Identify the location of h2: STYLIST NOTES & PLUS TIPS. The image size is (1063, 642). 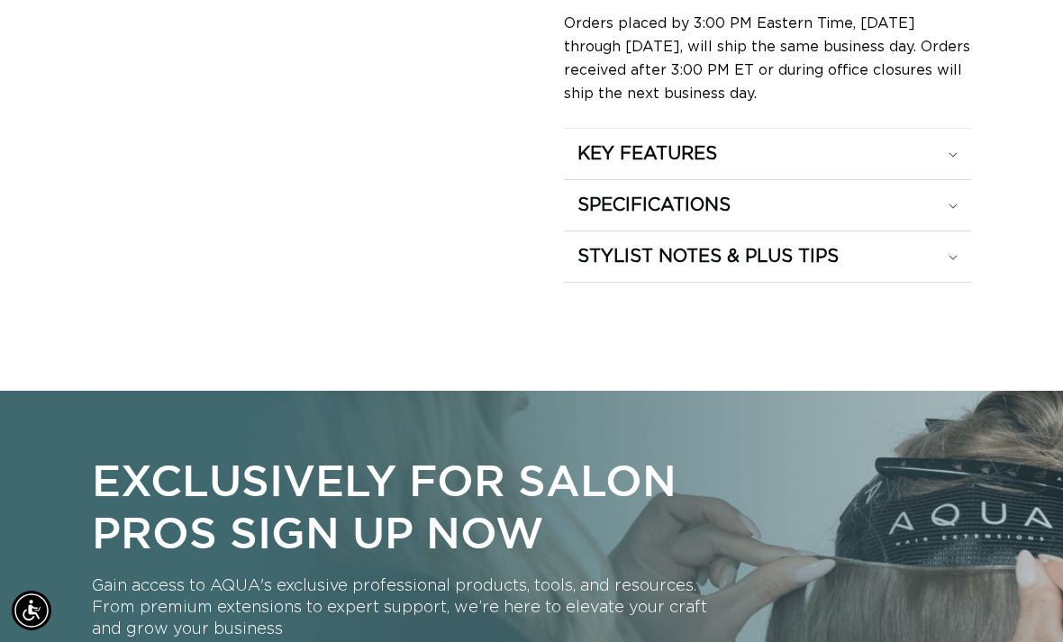
(708, 257).